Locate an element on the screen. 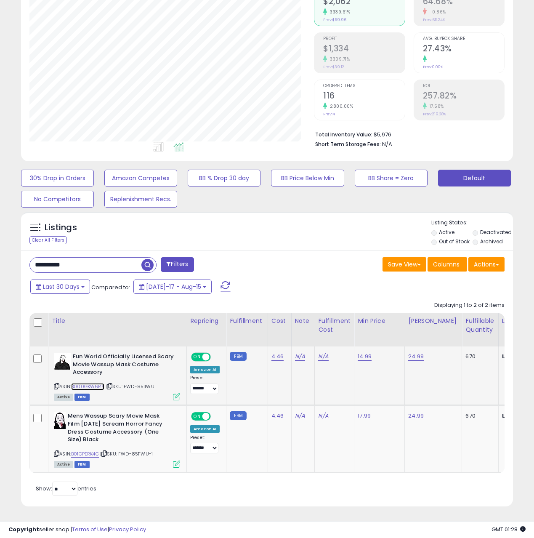  h2: 257.82% is located at coordinates (463, 96).